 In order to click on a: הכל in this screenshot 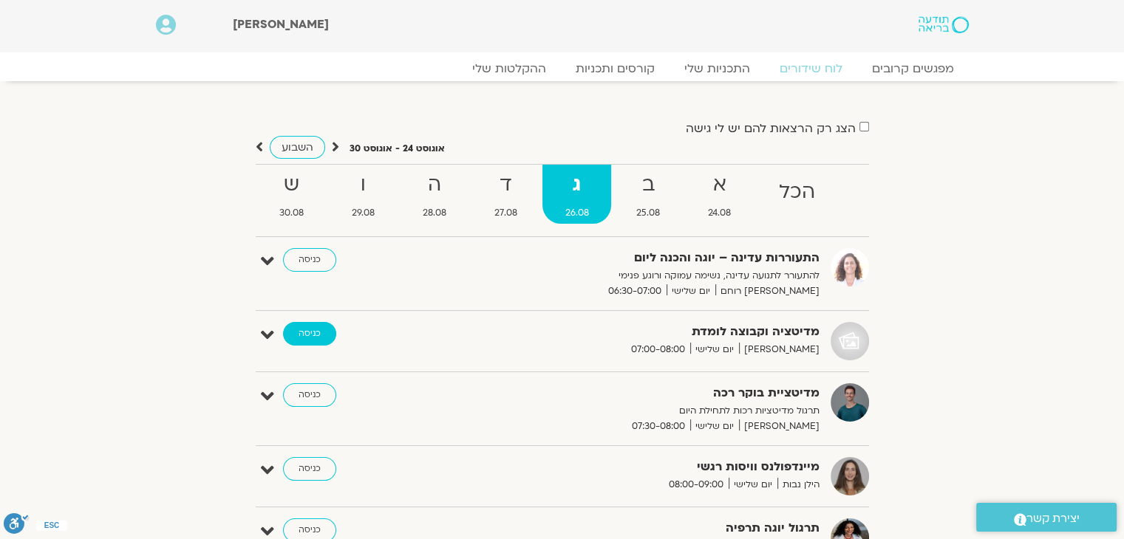, I will do `click(797, 194)`.